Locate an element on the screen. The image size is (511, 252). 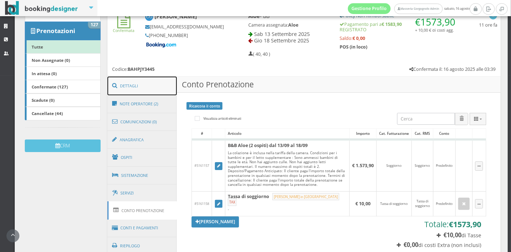
a: Prenotazioni 127 is located at coordinates (63, 31).